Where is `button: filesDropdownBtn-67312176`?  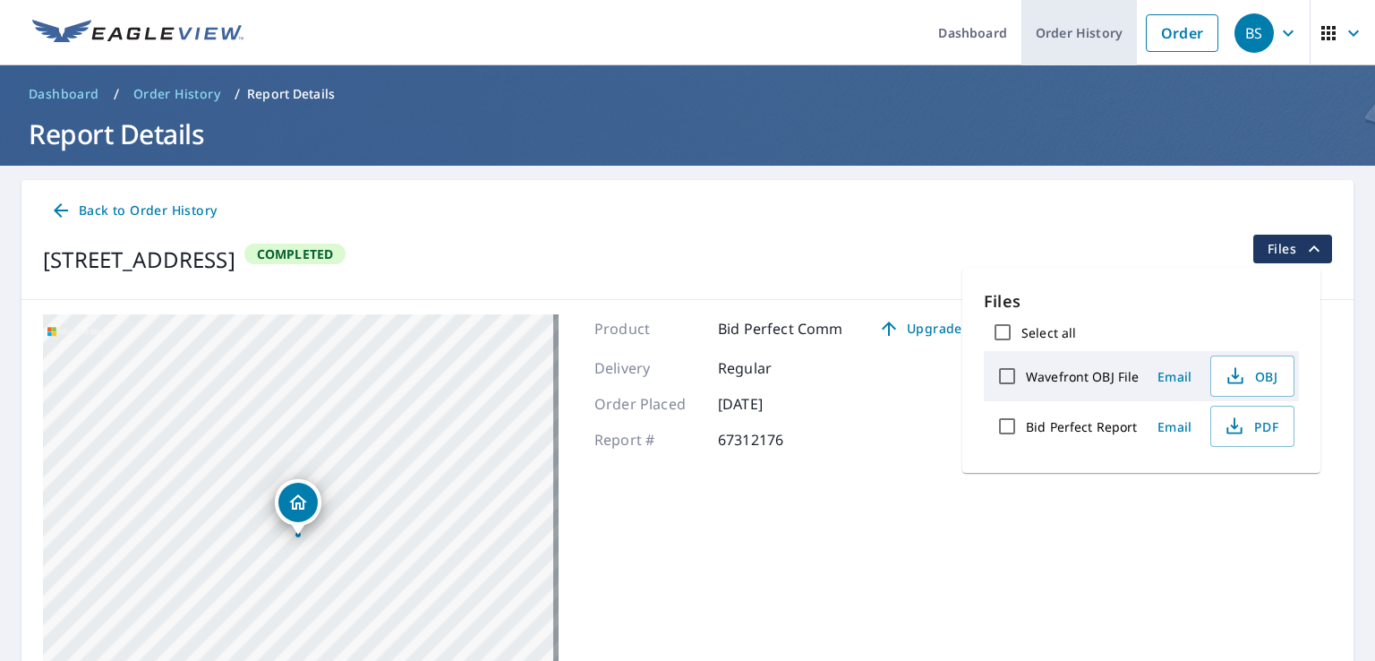
button: filesDropdownBtn-67312176 is located at coordinates (1292, 249).